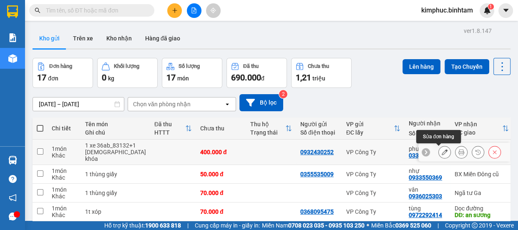 This screenshot has width=518, height=230. I want to click on div: 0932430252, so click(317, 152).